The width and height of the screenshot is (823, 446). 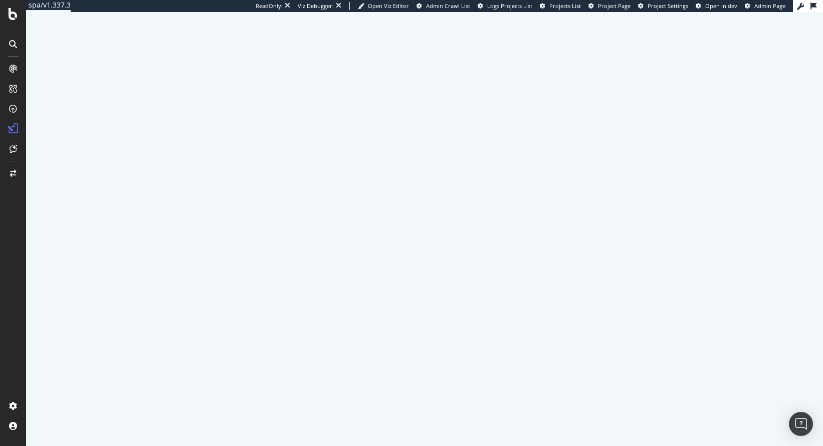 I want to click on a: Projects List, so click(x=560, y=6).